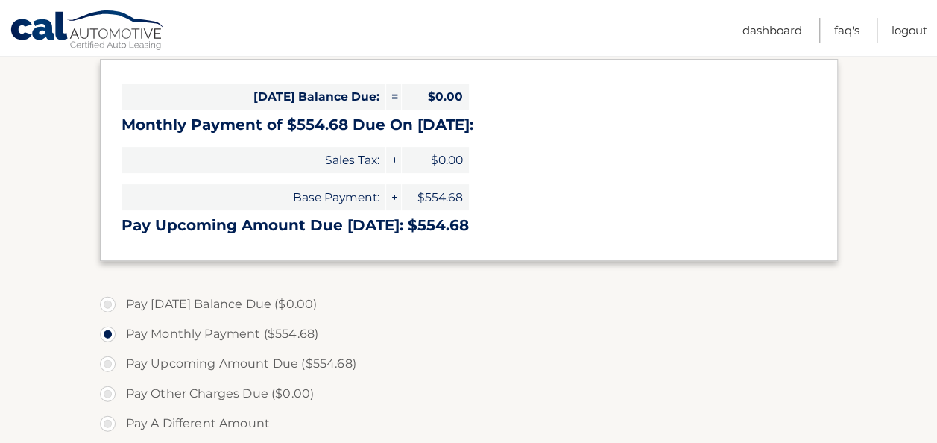 The width and height of the screenshot is (937, 443). What do you see at coordinates (847, 30) in the screenshot?
I see `a: FAQ's` at bounding box center [847, 30].